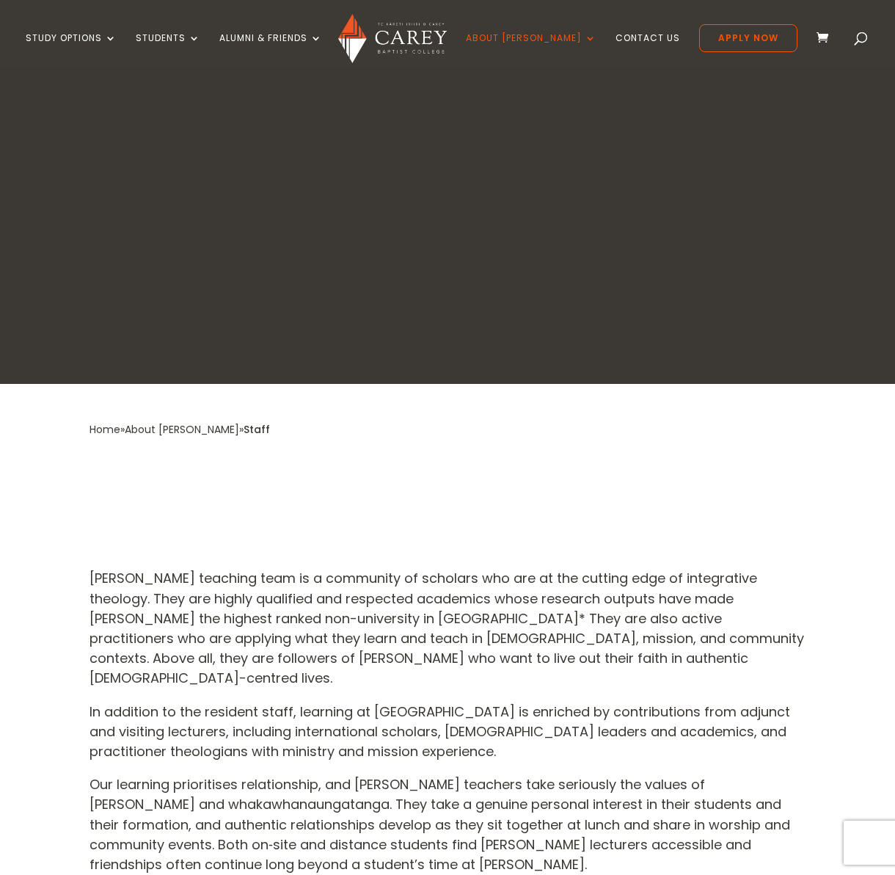 This screenshot has height=875, width=895. What do you see at coordinates (105, 429) in the screenshot?
I see `a: Home` at bounding box center [105, 429].